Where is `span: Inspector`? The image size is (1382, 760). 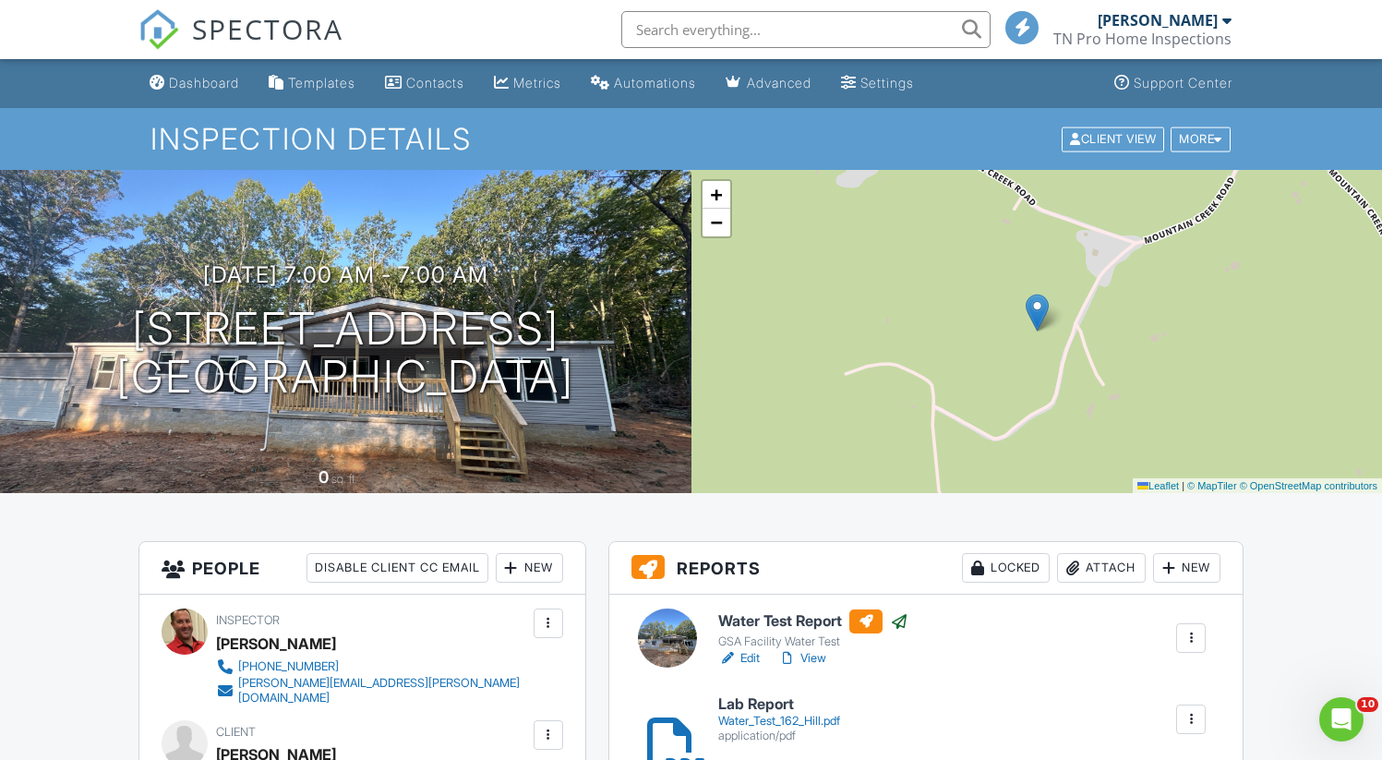 span: Inspector is located at coordinates (247, 619).